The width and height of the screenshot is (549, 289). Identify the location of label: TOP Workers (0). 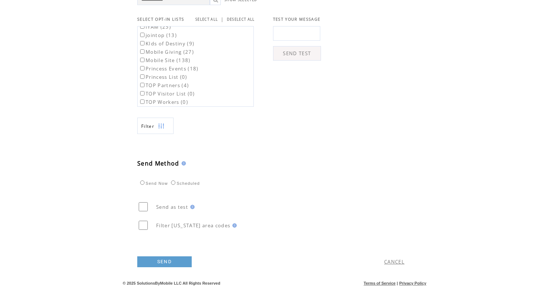
(163, 102).